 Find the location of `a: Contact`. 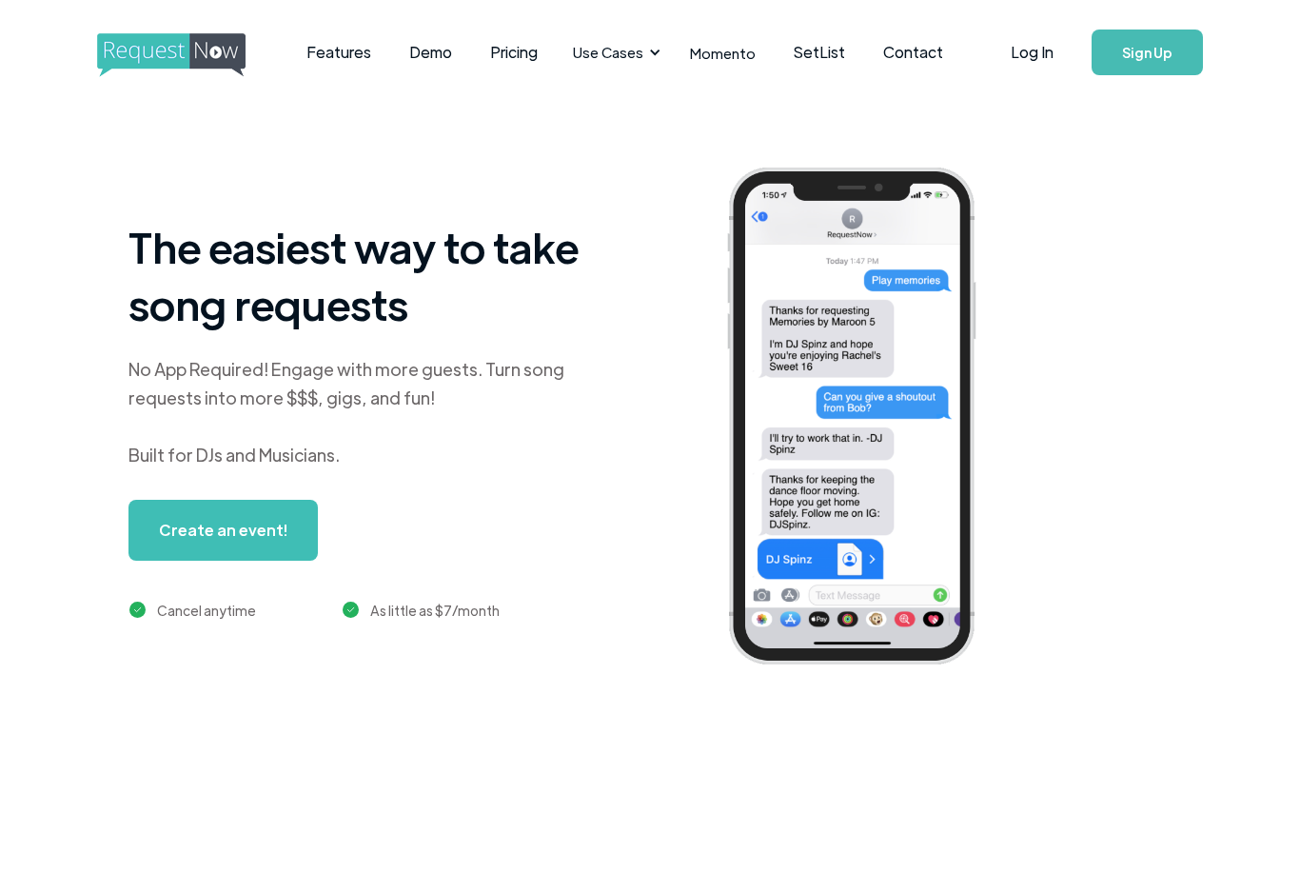

a: Contact is located at coordinates (913, 52).